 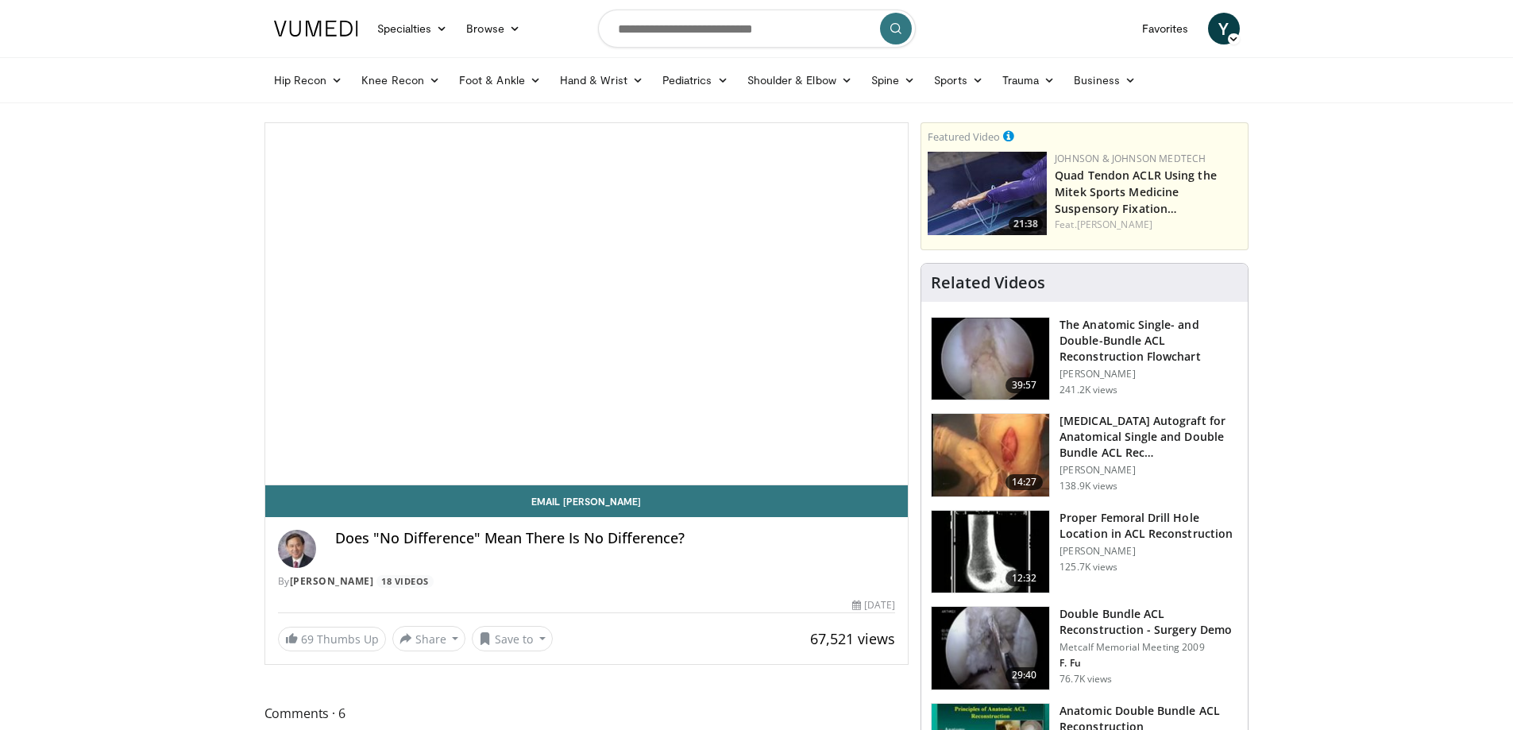 I want to click on p: 125.7K views, so click(x=1088, y=567).